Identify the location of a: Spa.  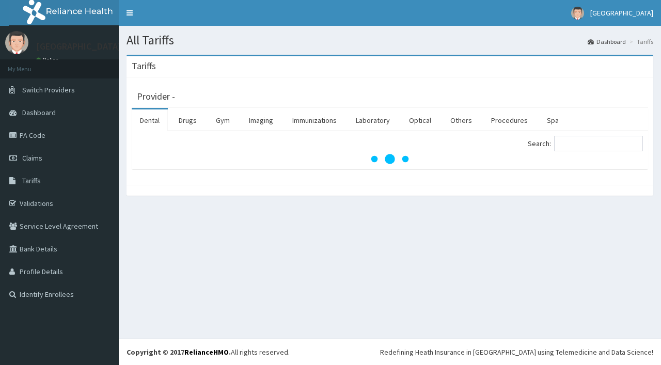
(552, 120).